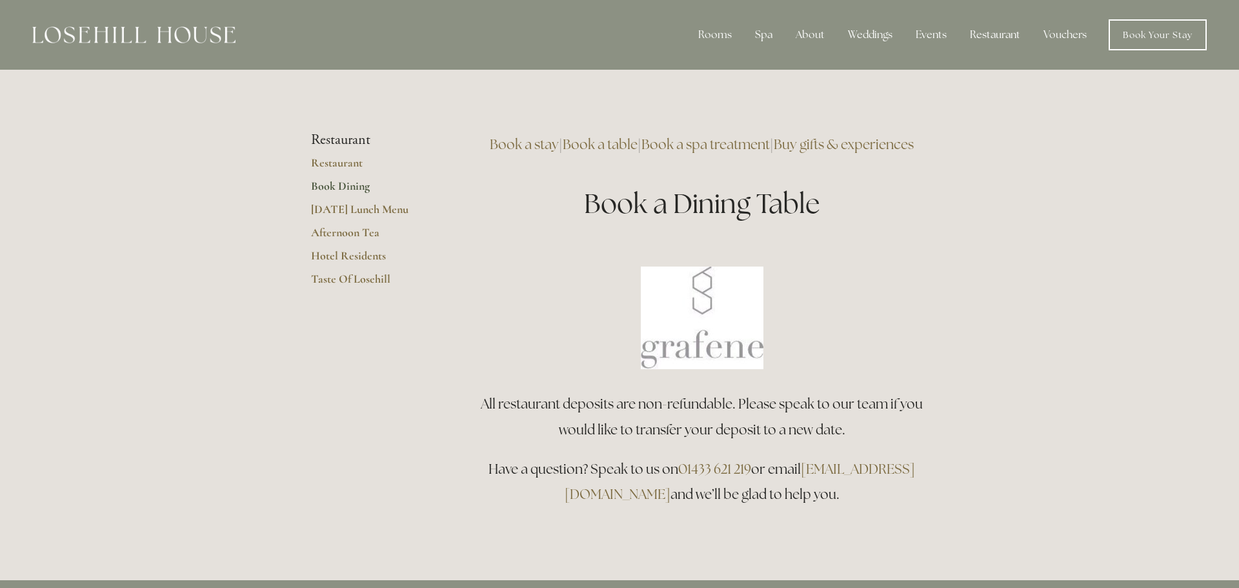 This screenshot has width=1239, height=588. What do you see at coordinates (372, 283) in the screenshot?
I see `a: Taste Of Losehill` at bounding box center [372, 283].